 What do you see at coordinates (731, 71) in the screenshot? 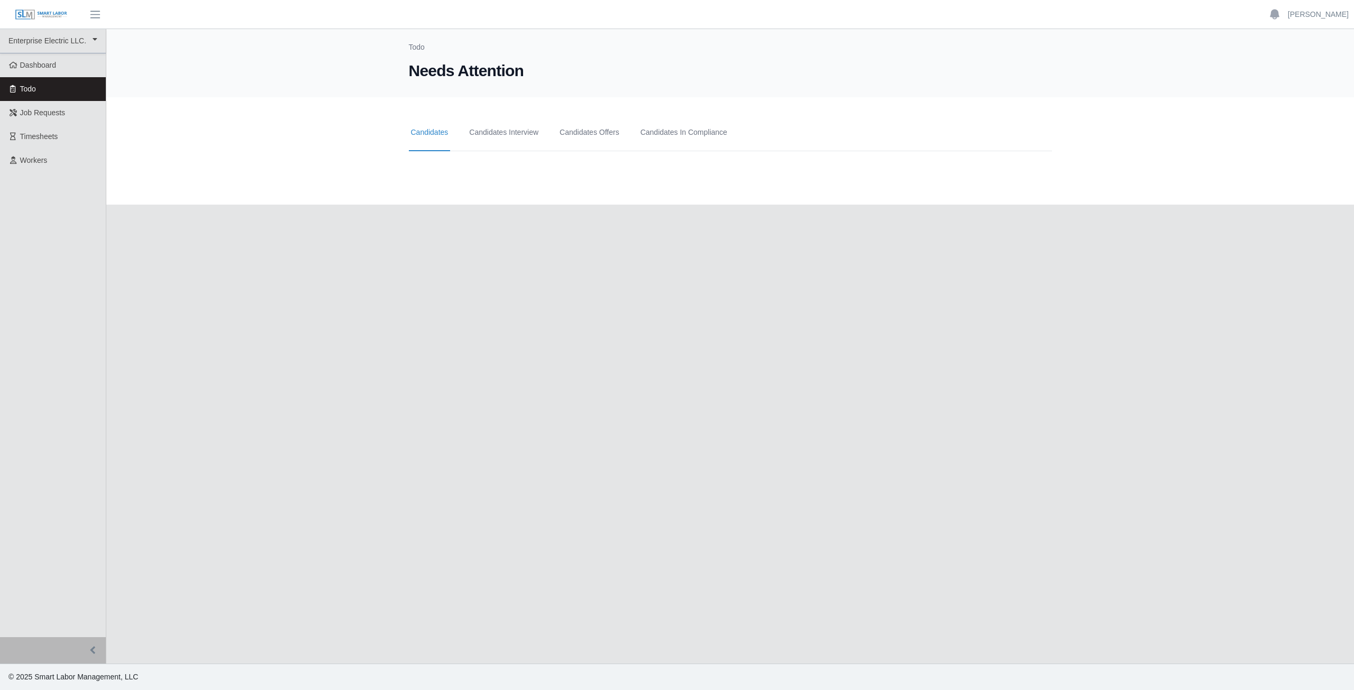
I see `h1: Needs Attention` at bounding box center [731, 71].